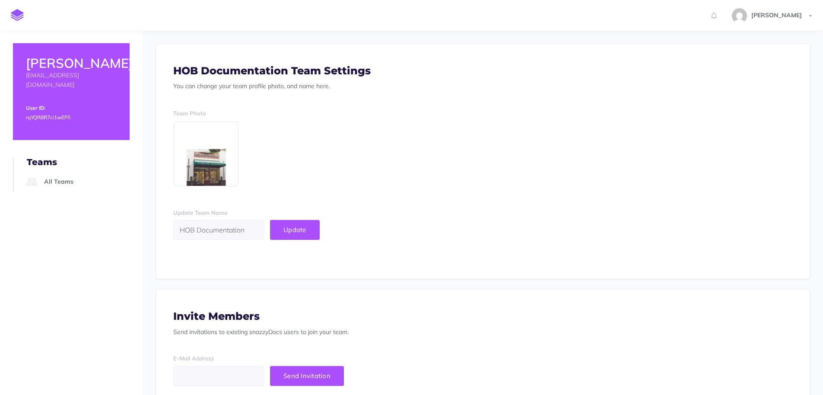  I want to click on h3: Invite Members, so click(482, 316).